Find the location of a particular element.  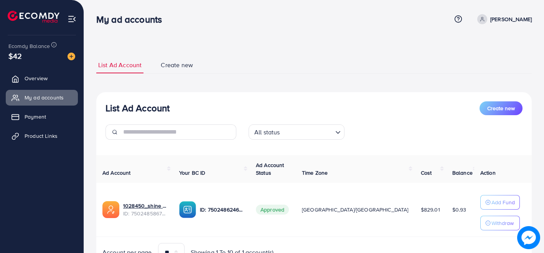

div: Search for option is located at coordinates (297, 132).